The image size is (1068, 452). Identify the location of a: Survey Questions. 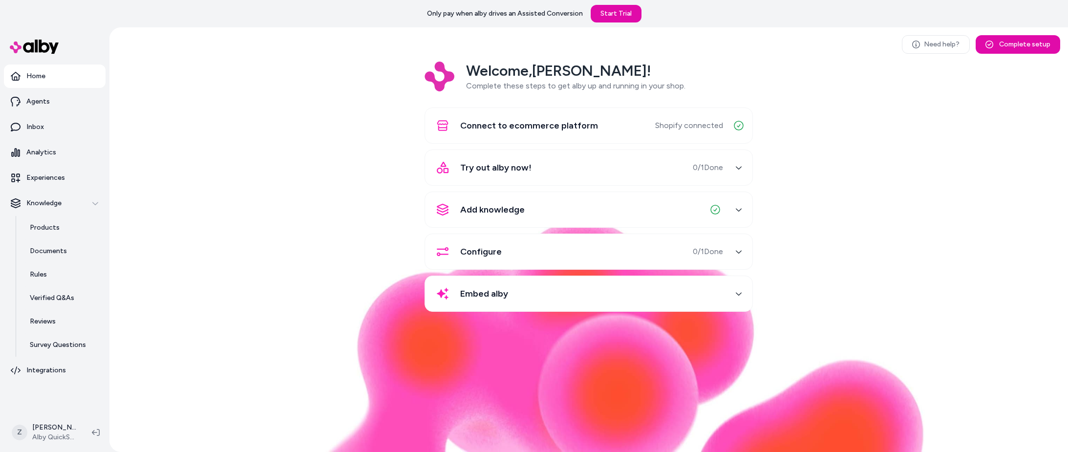
(63, 345).